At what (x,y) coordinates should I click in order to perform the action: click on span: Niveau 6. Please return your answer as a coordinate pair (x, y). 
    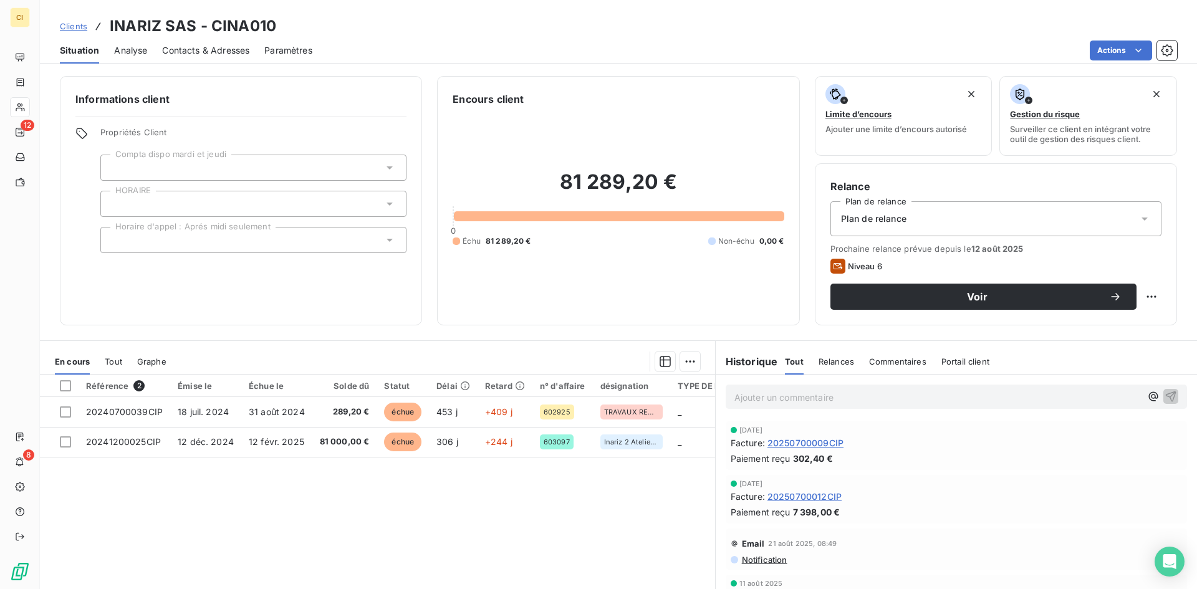
    Looking at the image, I should click on (864, 266).